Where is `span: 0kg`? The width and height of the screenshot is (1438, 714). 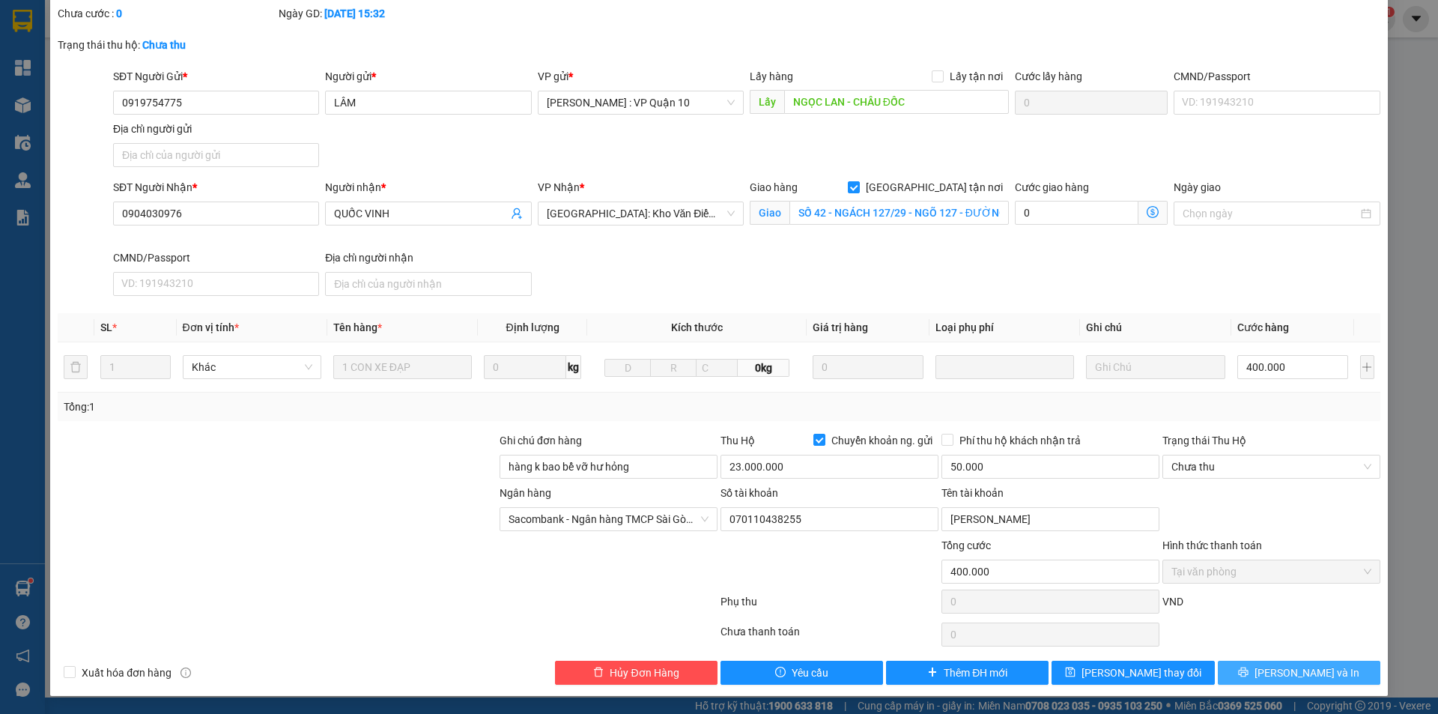 span: 0kg is located at coordinates (763, 368).